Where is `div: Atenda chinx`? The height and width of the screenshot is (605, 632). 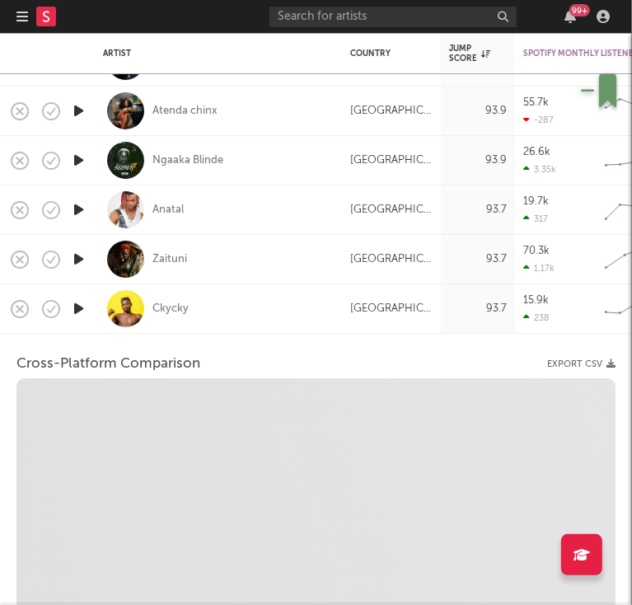
div: Atenda chinx is located at coordinates (184, 111).